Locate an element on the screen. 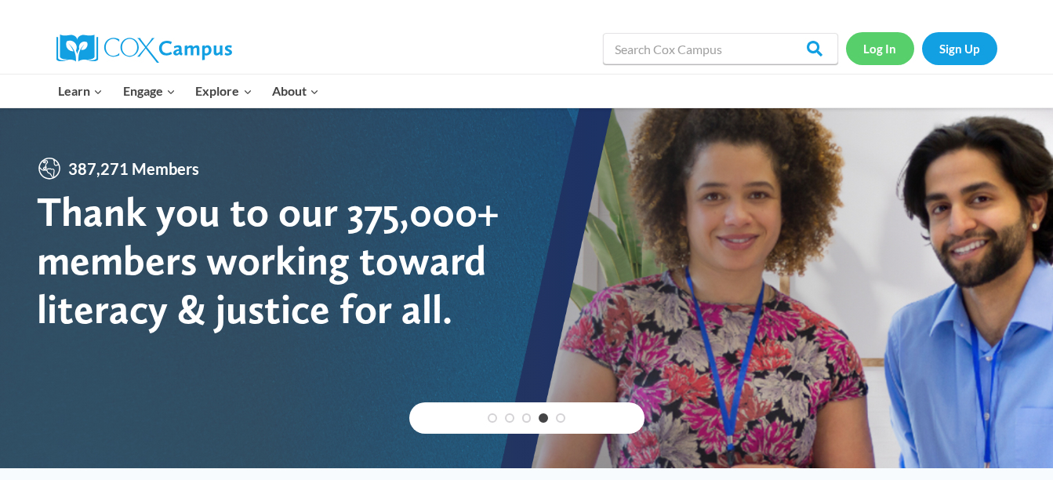  nav: Primary Navigation is located at coordinates (189, 91).